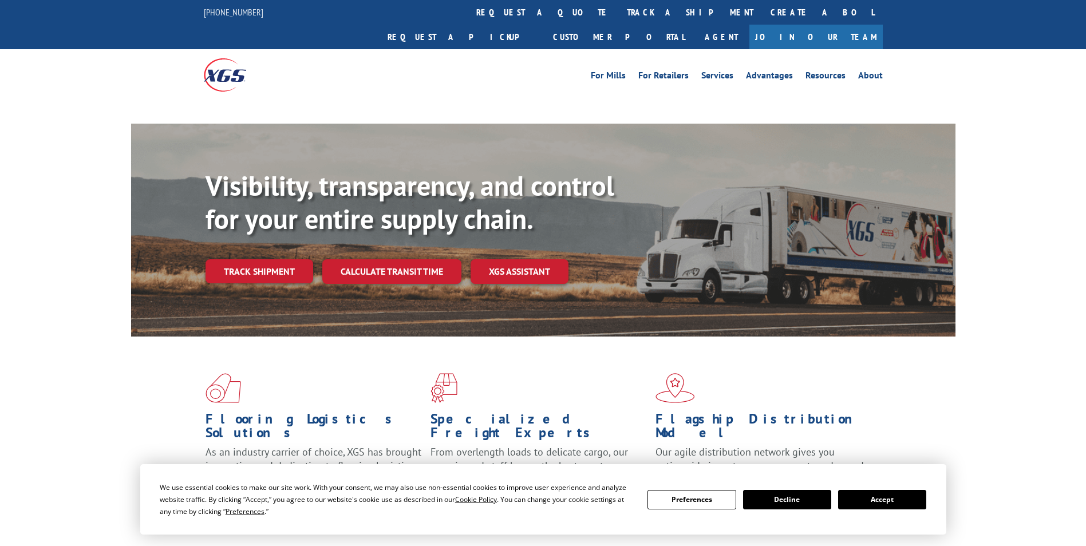 This screenshot has height=546, width=1086. I want to click on a: Calculate transit time, so click(392, 271).